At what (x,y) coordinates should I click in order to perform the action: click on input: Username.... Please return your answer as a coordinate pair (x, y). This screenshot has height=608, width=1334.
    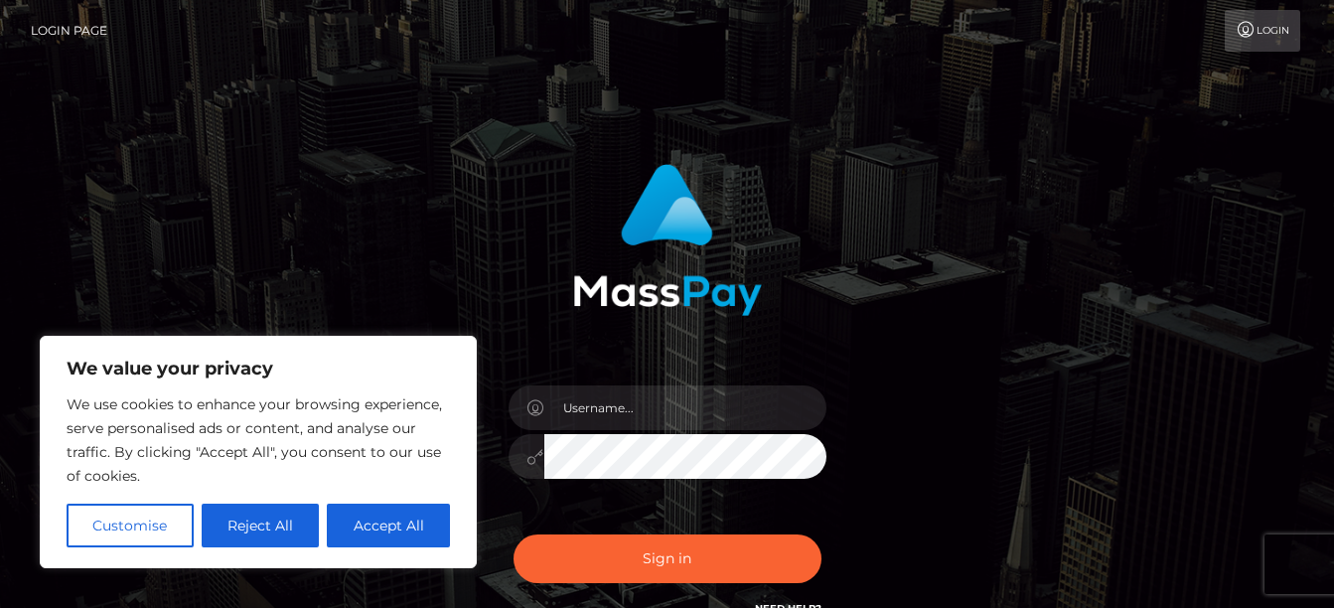
    Looking at the image, I should click on (685, 407).